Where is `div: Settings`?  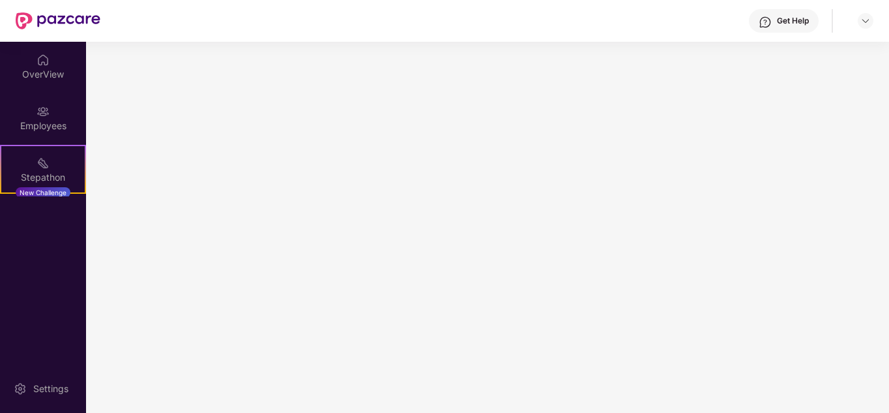
div: Settings is located at coordinates (51, 388).